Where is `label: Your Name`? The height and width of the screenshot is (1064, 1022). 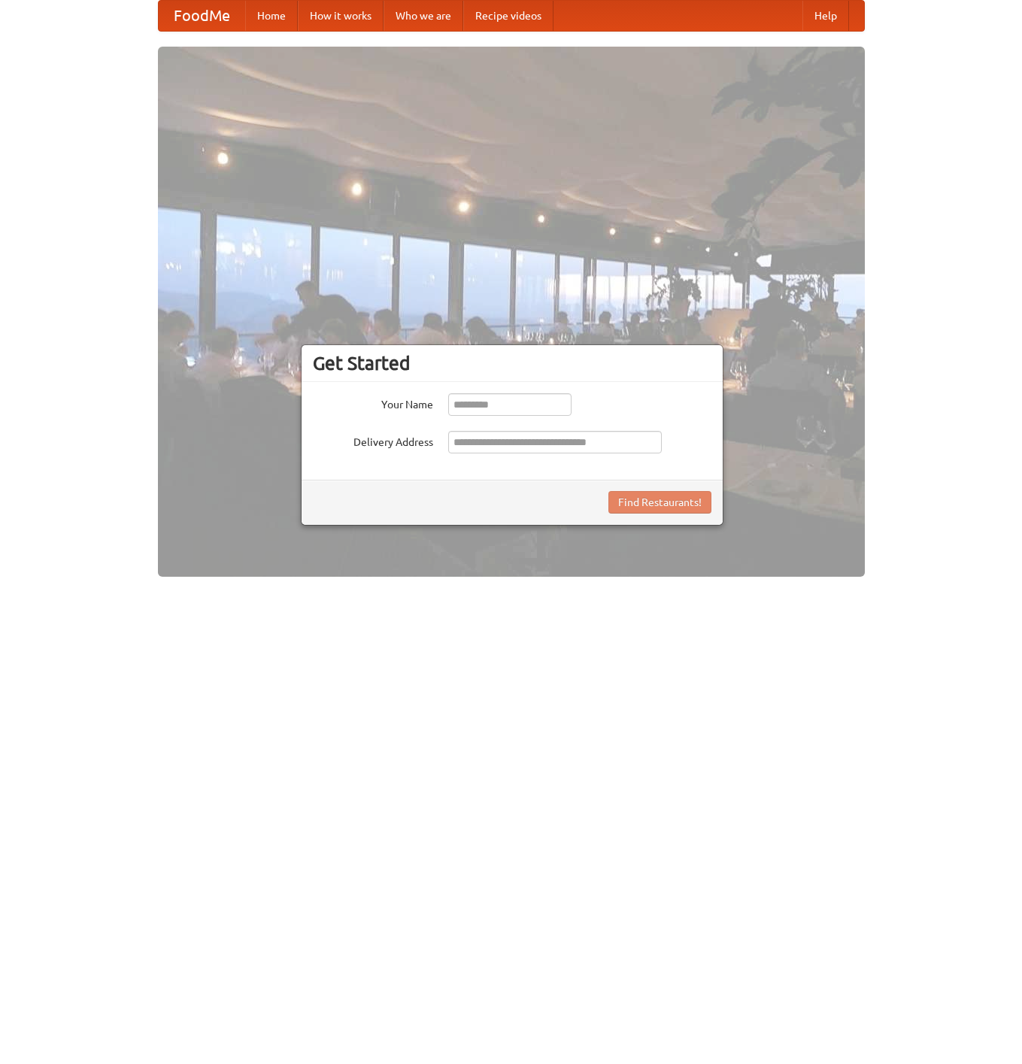 label: Your Name is located at coordinates (373, 402).